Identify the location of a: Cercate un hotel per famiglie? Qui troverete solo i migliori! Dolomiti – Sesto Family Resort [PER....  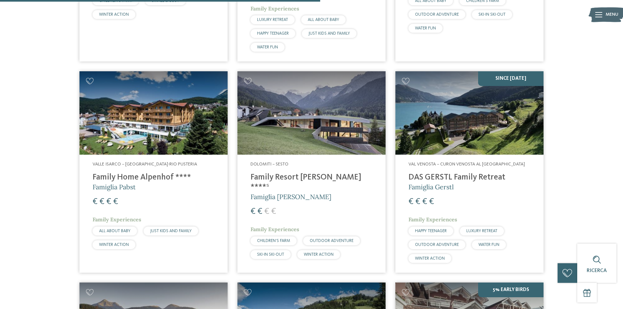
(311, 172).